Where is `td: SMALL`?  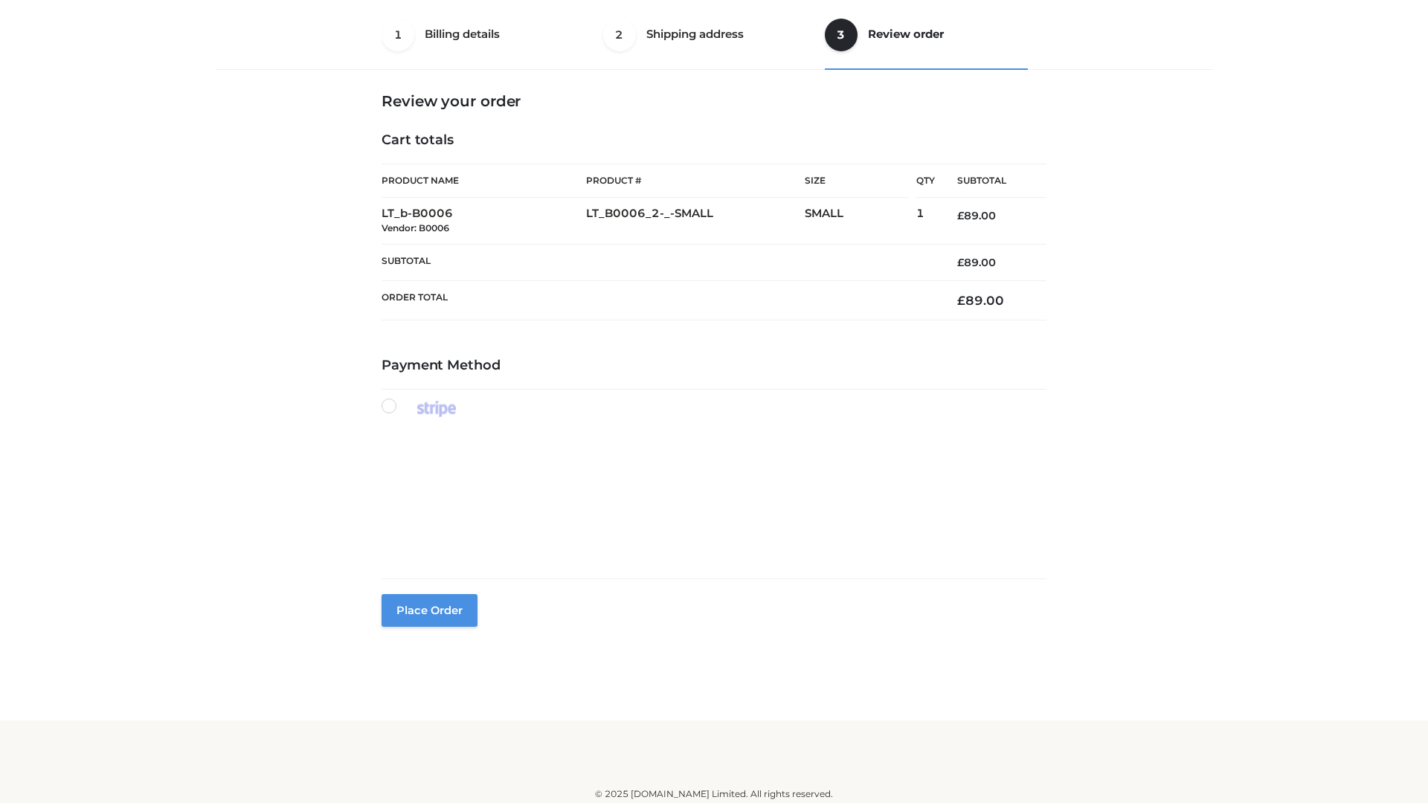
td: SMALL is located at coordinates (860, 221).